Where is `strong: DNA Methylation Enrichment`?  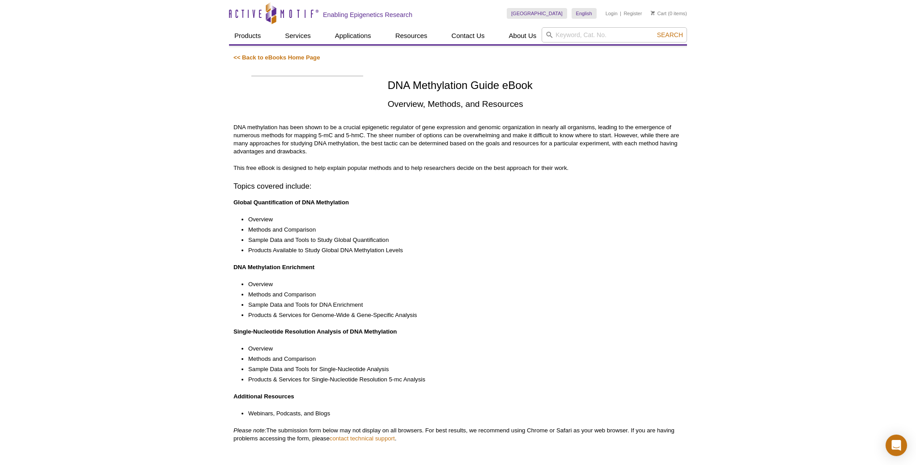 strong: DNA Methylation Enrichment is located at coordinates (274, 267).